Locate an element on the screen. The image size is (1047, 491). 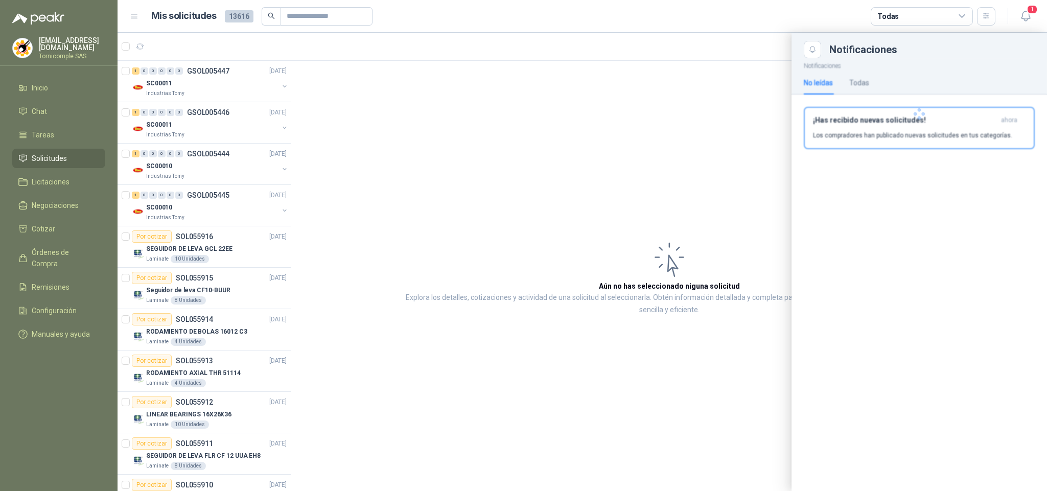
span: Remisiones is located at coordinates (51, 287).